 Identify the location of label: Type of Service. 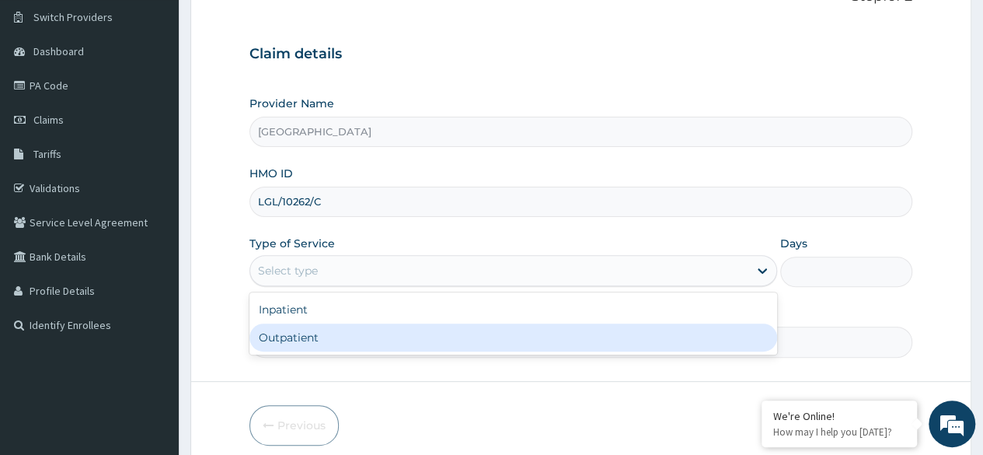
(292, 243).